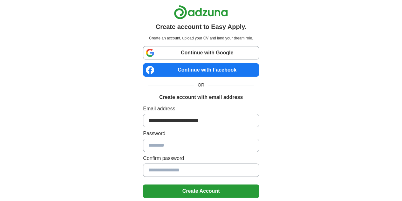  What do you see at coordinates (201, 133) in the screenshot?
I see `label: Password` at bounding box center [201, 133].